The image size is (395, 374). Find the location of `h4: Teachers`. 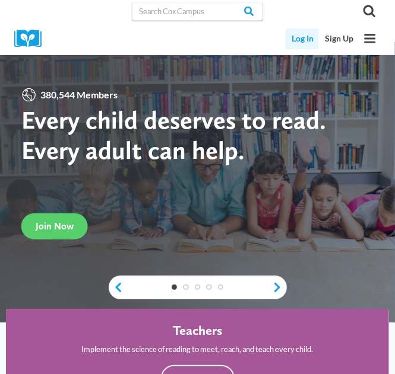

h4: Teachers is located at coordinates (197, 331).